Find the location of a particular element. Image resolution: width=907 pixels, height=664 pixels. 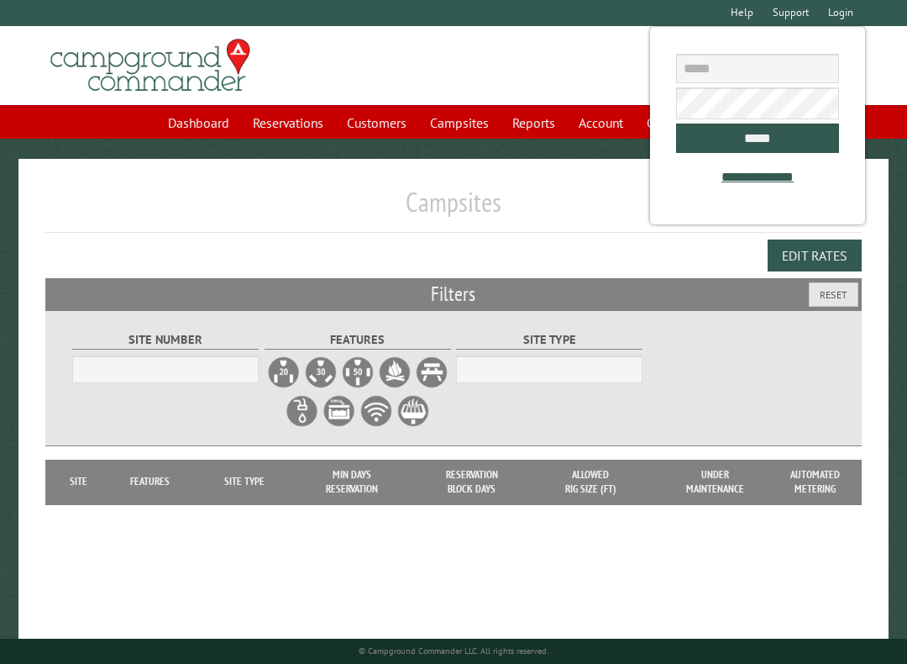

label: 50A Electrical Hookup is located at coordinates (358, 372).